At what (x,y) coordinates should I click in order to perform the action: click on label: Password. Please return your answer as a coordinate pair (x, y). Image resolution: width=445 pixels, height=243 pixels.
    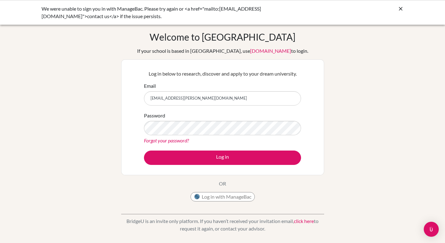
    Looking at the image, I should click on (154, 115).